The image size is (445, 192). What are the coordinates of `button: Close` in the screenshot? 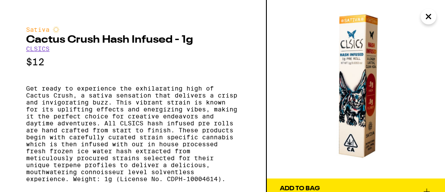 It's located at (429, 17).